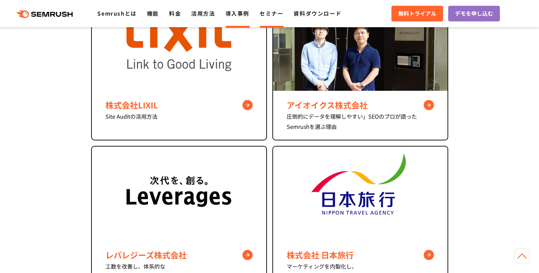  What do you see at coordinates (360, 255) in the screenshot?
I see `div: 株式会社 日本旅行` at bounding box center [360, 255].